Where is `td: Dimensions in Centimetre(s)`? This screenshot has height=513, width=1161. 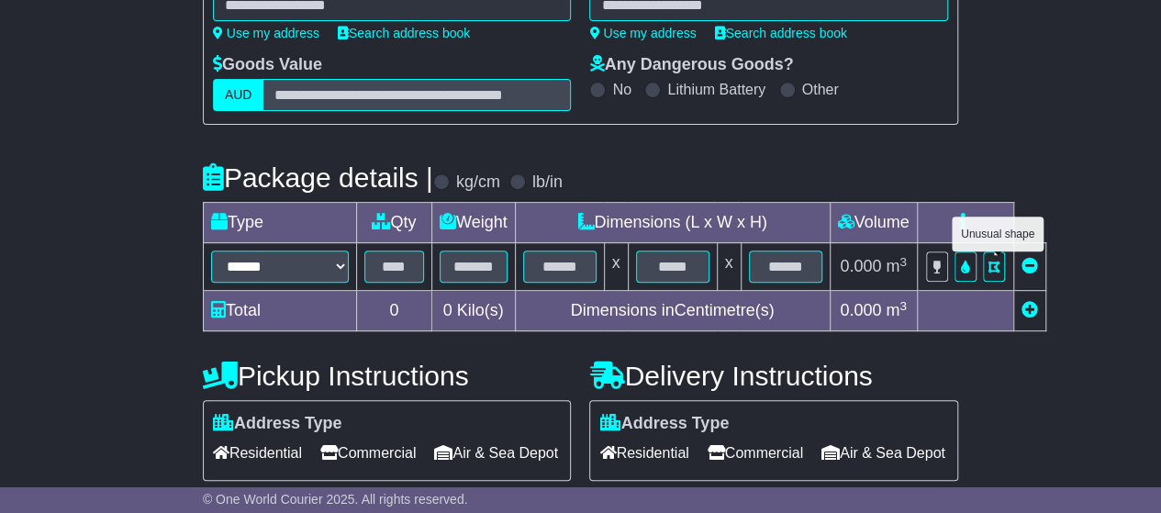 td: Dimensions in Centimetre(s) is located at coordinates (672, 311).